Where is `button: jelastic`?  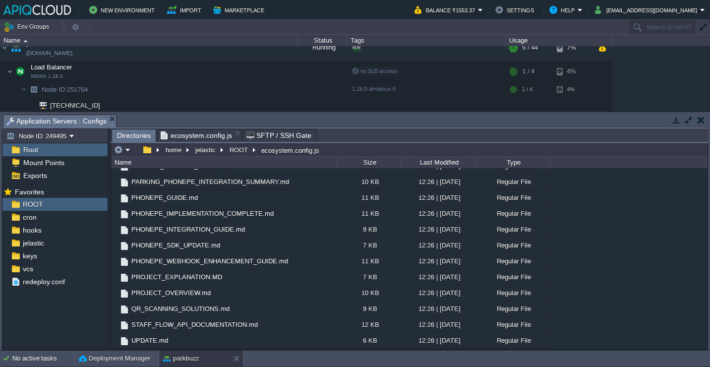 button: jelastic is located at coordinates (206, 150).